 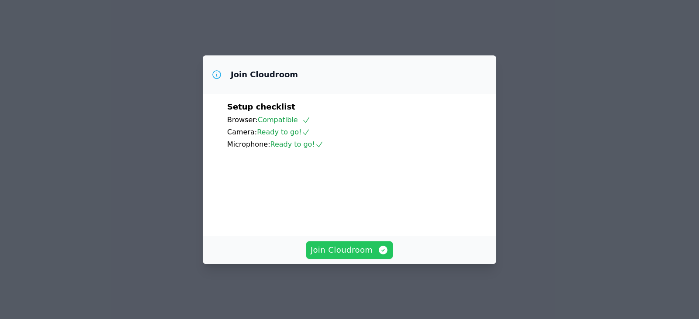 What do you see at coordinates (349, 250) in the screenshot?
I see `span: Join Cloudroom` at bounding box center [349, 250].